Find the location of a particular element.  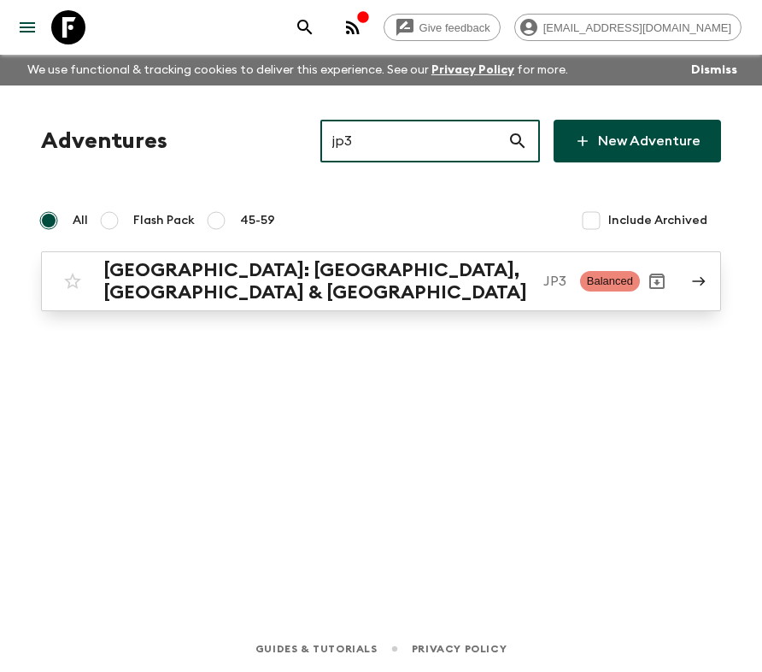

p: We use functional & tracking cookies to deliver this experience. See our for more. is located at coordinates (297, 70).